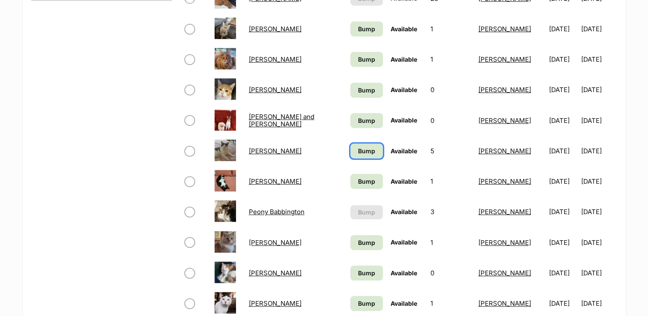 Image resolution: width=648 pixels, height=316 pixels. Describe the element at coordinates (277, 212) in the screenshot. I see `a: Peony Babbington` at that location.